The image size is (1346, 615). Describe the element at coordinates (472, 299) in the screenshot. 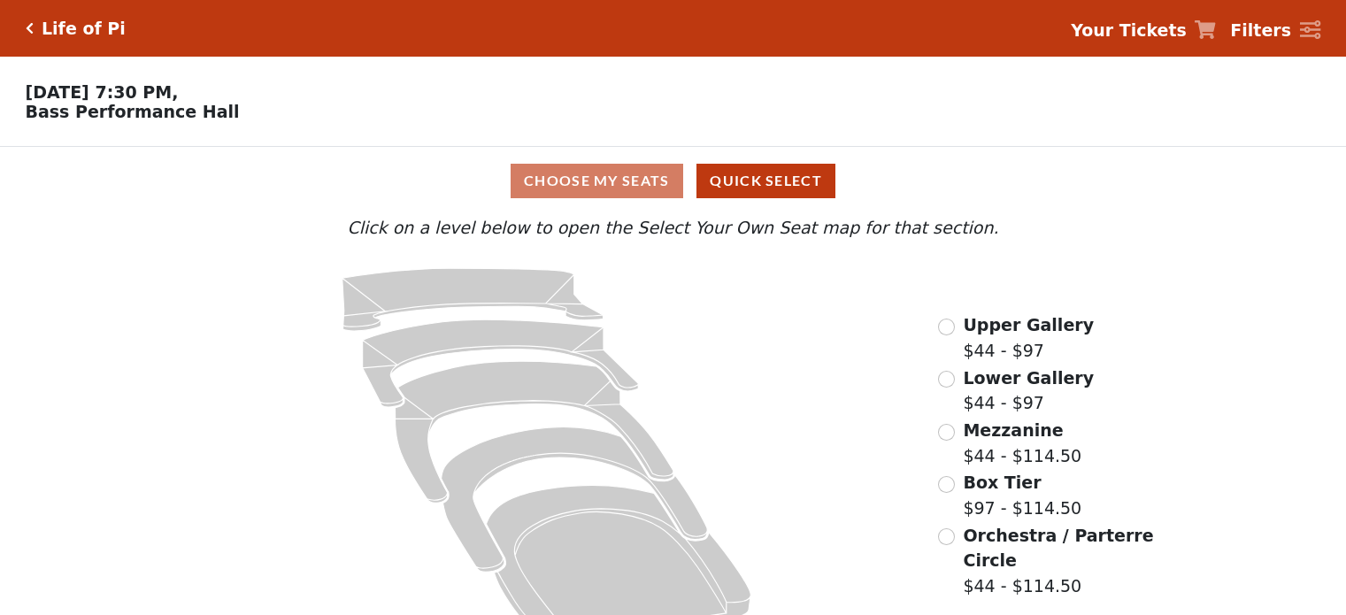

I see `path: Upper Gallery - Seats Available: 311` at that location.